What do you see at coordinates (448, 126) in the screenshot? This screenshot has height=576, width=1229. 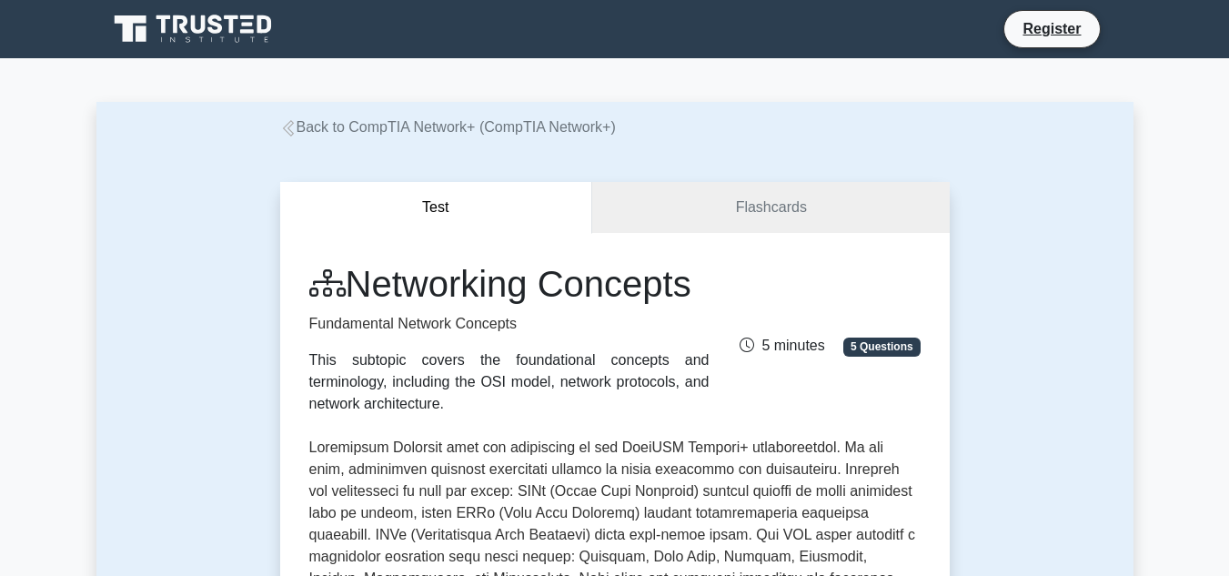 I see `a: Back to CompTIA Network+ (CompTIA Network+)` at bounding box center [448, 126].